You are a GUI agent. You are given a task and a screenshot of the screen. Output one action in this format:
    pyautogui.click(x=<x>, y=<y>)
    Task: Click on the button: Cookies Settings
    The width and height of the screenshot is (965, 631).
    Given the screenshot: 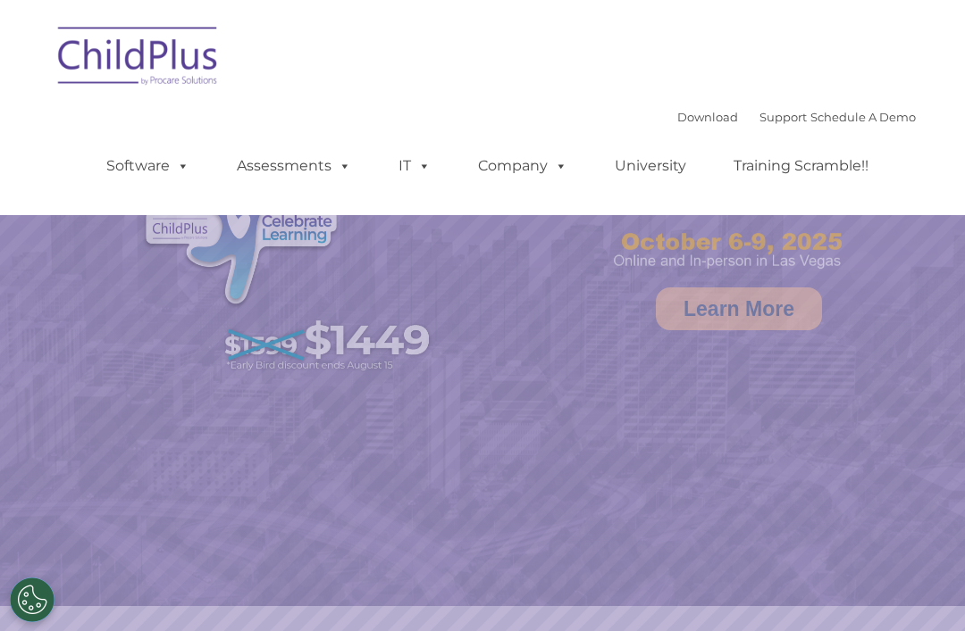 What is the action you would take?
    pyautogui.click(x=32, y=600)
    